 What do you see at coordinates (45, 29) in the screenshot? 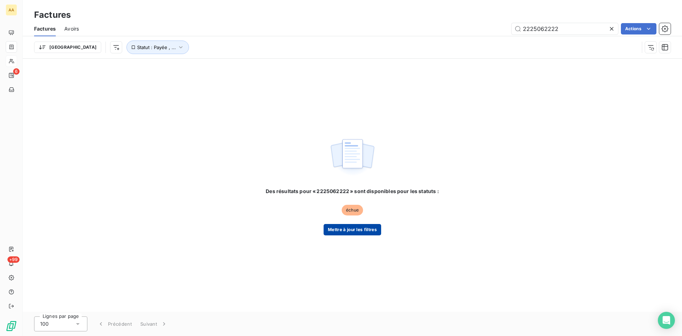
I see `span: Factures` at bounding box center [45, 29].